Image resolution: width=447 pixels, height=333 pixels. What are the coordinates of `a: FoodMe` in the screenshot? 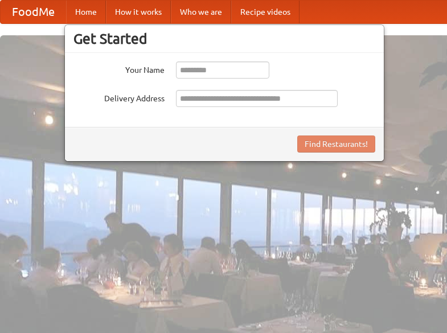 It's located at (33, 12).